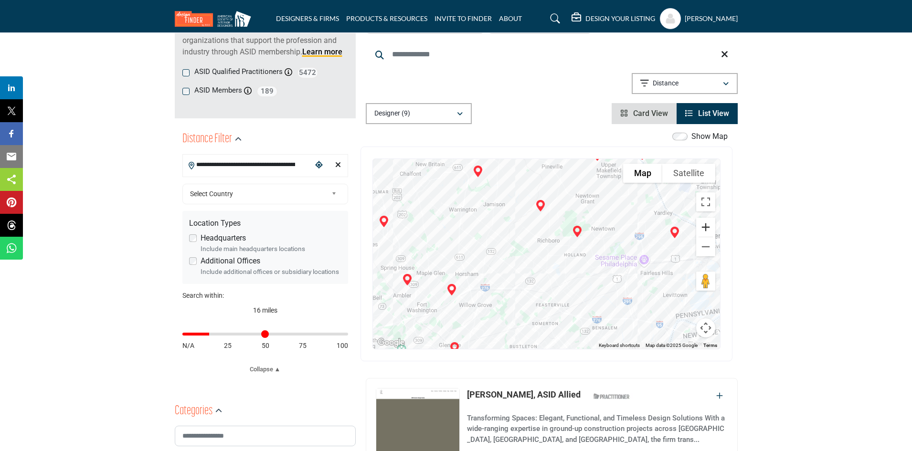  I want to click on a: Search, so click(553, 19).